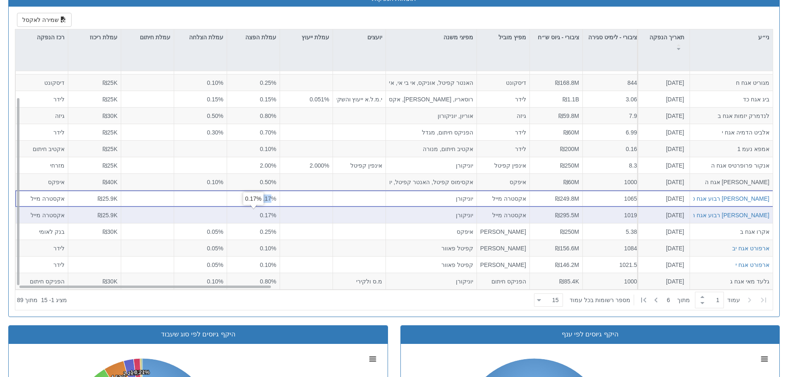 The width and height of the screenshot is (788, 377). I want to click on div: 1021.5, so click(611, 265).